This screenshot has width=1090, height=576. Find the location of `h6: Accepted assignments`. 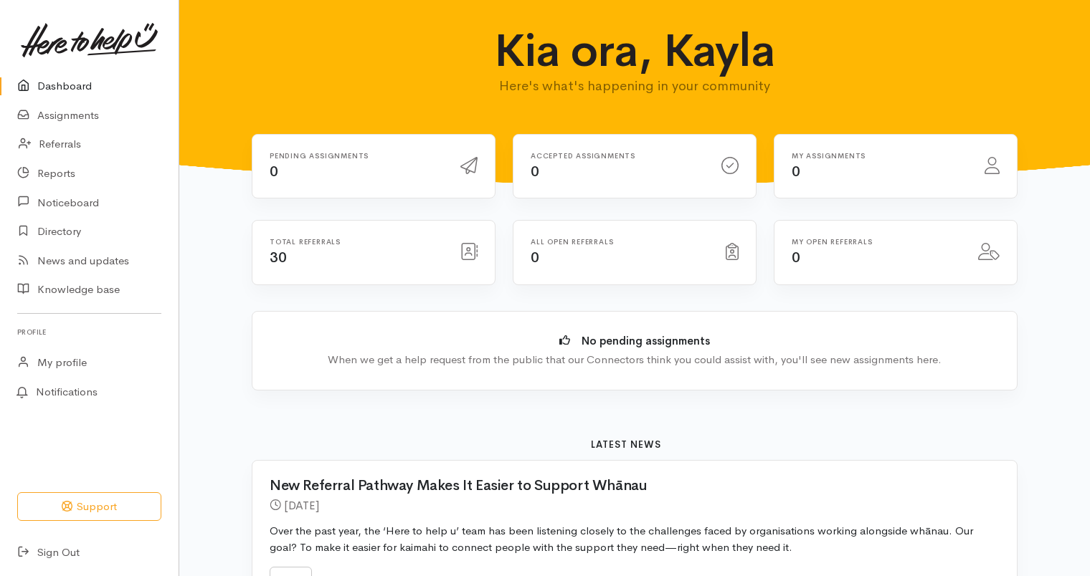

h6: Accepted assignments is located at coordinates (617, 156).